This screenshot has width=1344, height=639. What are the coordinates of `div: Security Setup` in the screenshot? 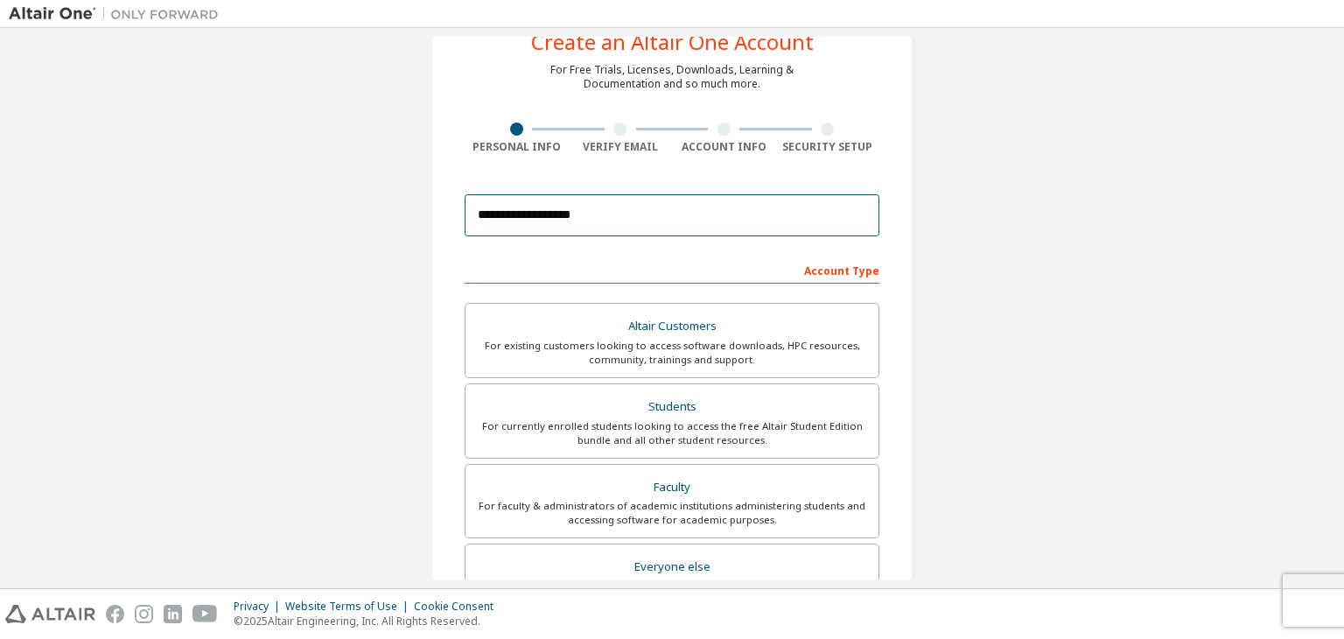 It's located at (828, 147).